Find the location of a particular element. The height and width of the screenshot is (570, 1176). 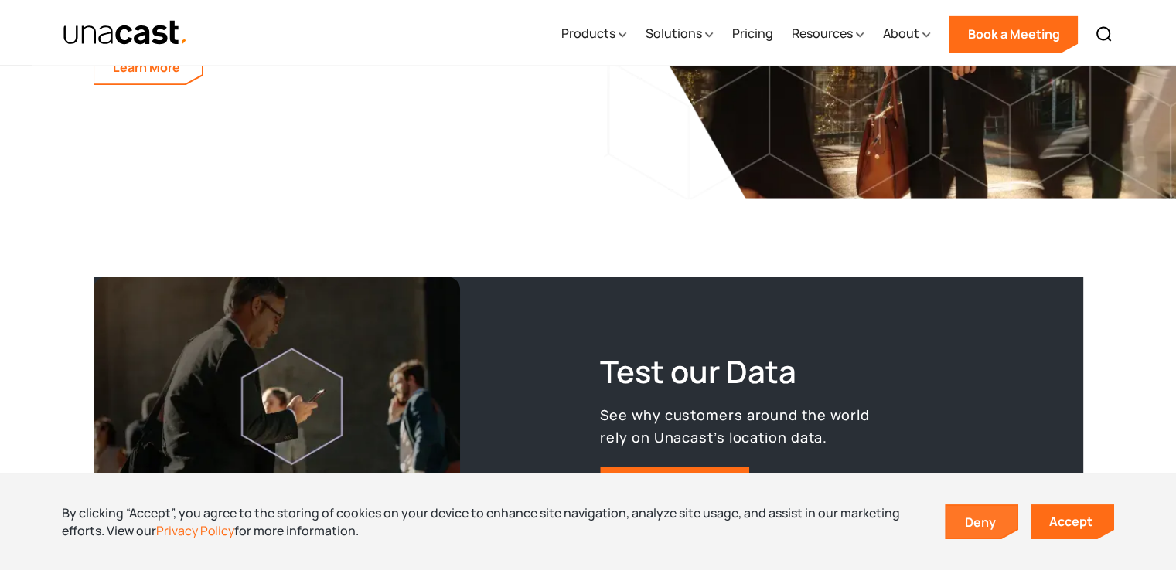

a: Get a Data Sample is located at coordinates (674, 483).